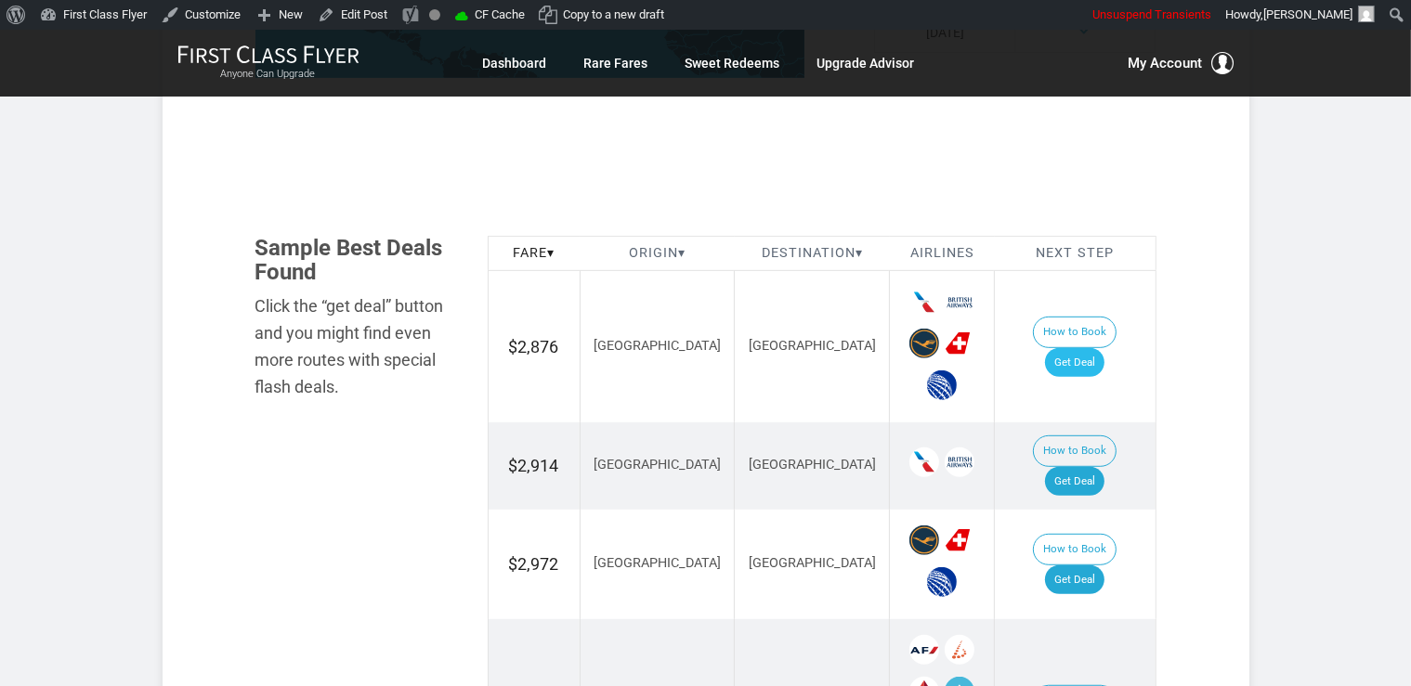  What do you see at coordinates (657, 254) in the screenshot?
I see `th: Origin` at bounding box center [657, 254].